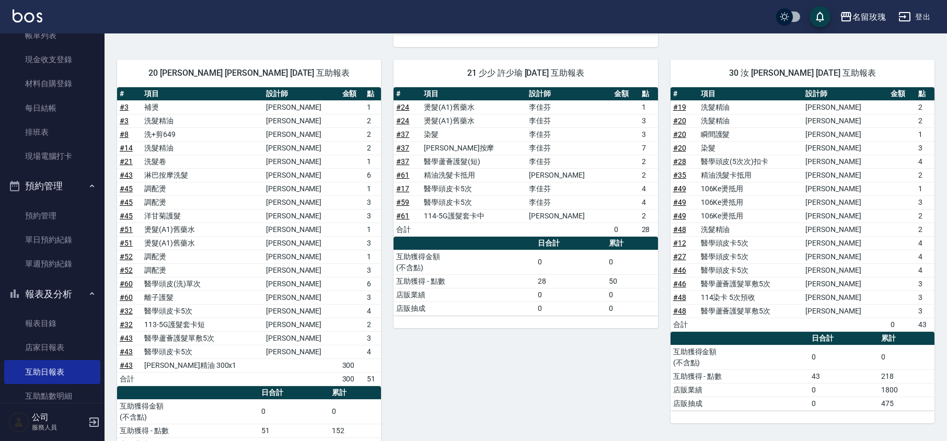  Describe the element at coordinates (59, 428) in the screenshot. I see `p: 服務人員` at that location.